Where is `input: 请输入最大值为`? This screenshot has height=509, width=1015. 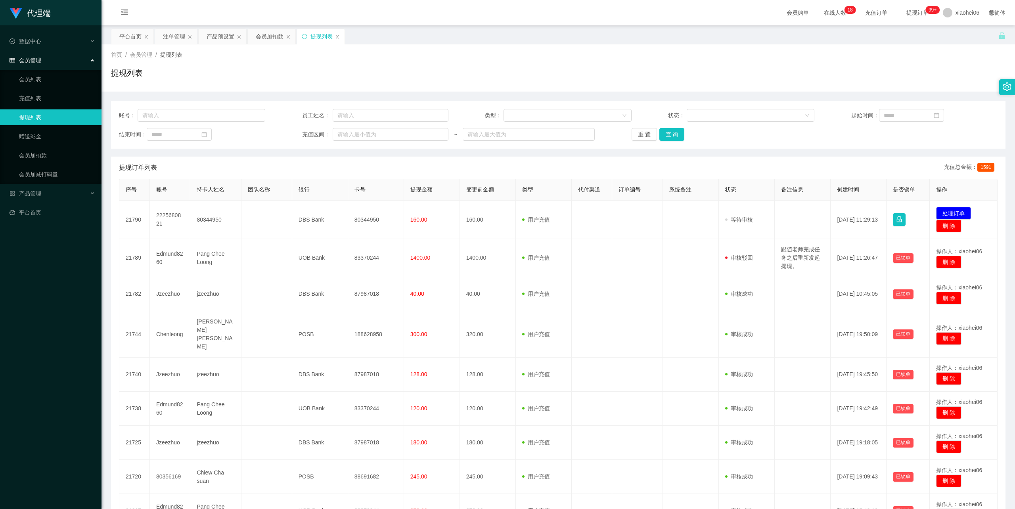 input: 请输入最大值为 is located at coordinates (528, 134).